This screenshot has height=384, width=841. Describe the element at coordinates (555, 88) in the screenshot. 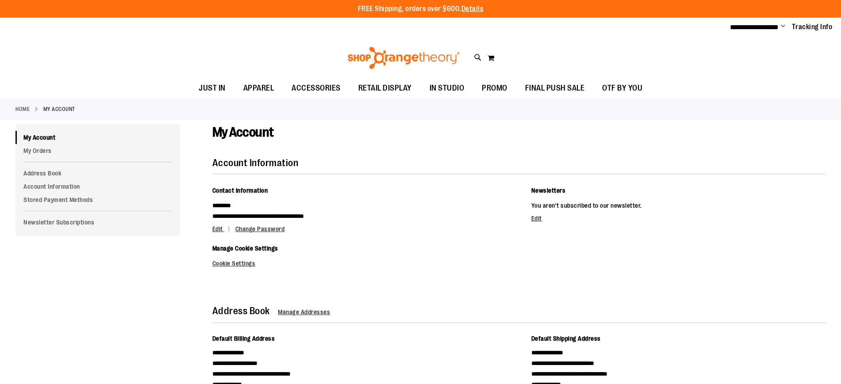

I see `span: FINAL PUSH SALE` at that location.